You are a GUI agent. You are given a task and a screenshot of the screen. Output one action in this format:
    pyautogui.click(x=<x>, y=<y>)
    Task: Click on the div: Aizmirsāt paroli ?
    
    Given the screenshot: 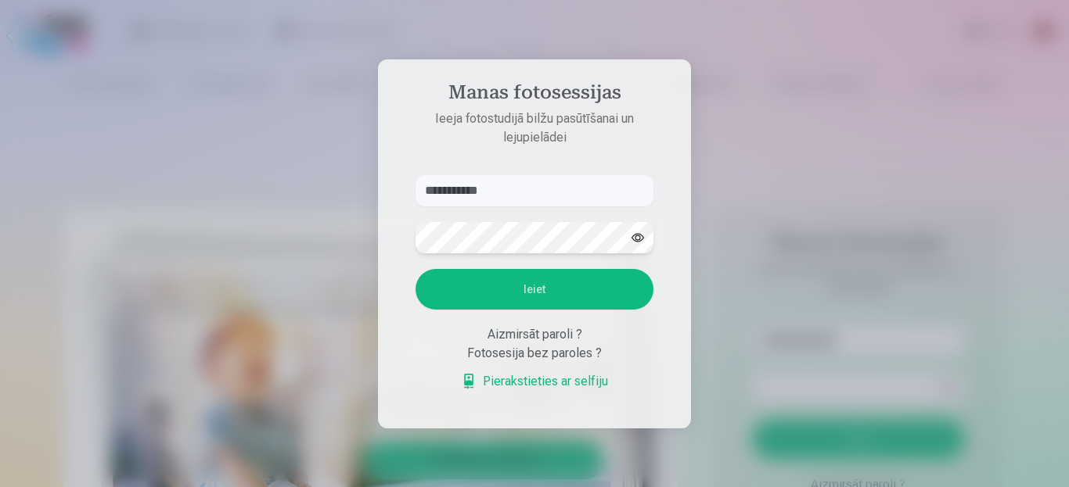 What is the action you would take?
    pyautogui.click(x=534, y=335)
    